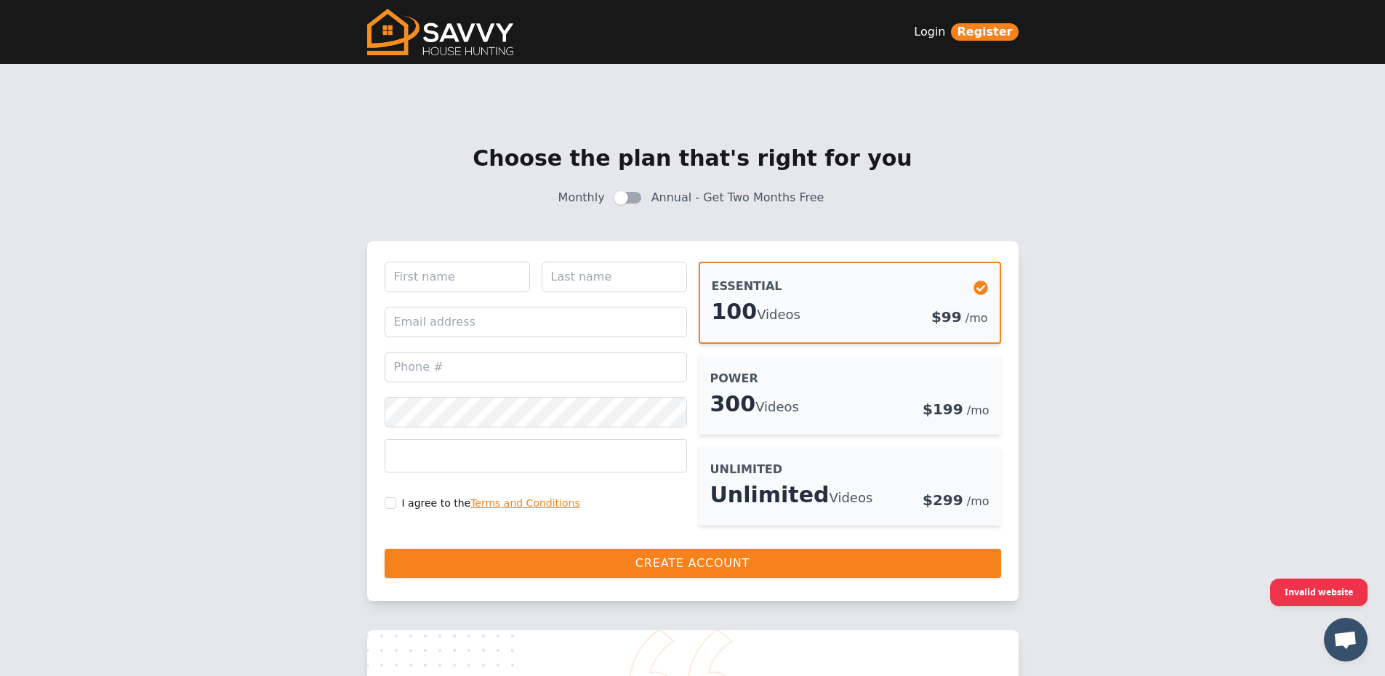  I want to click on label: I agree to the, so click(491, 503).